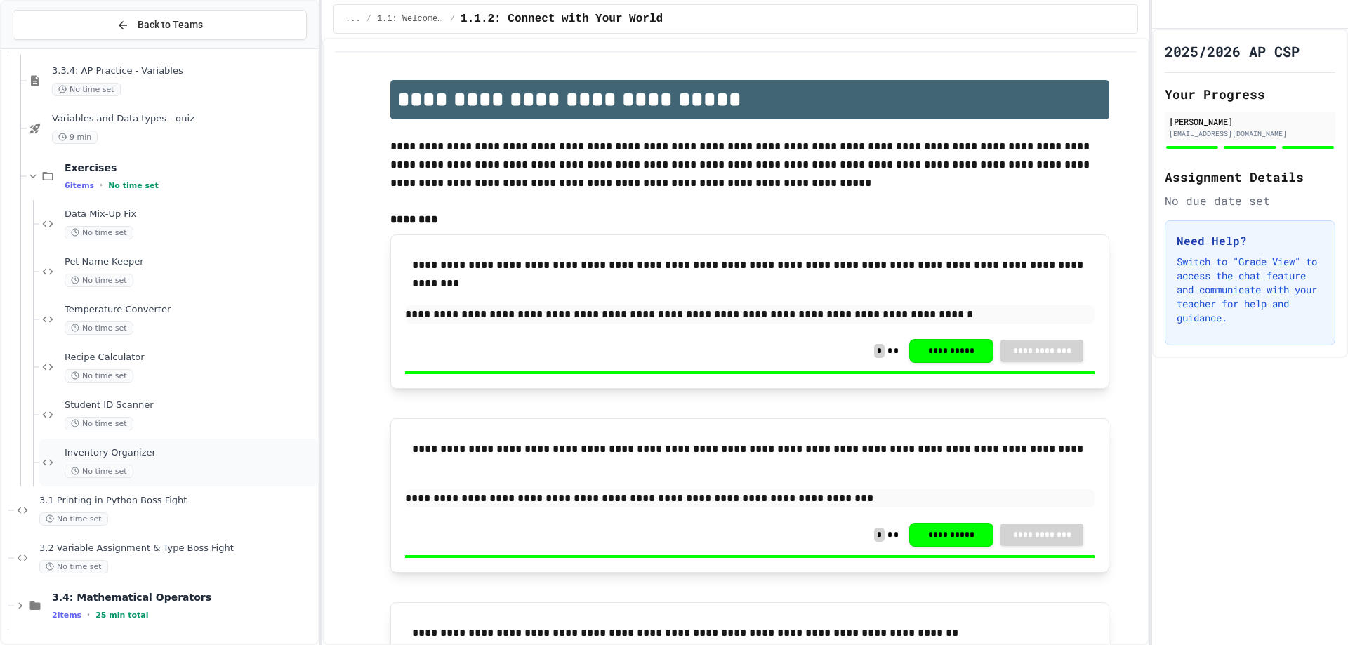 Image resolution: width=1348 pixels, height=645 pixels. Describe the element at coordinates (562, 19) in the screenshot. I see `span: 1.1.2: Connect with Your World` at that location.